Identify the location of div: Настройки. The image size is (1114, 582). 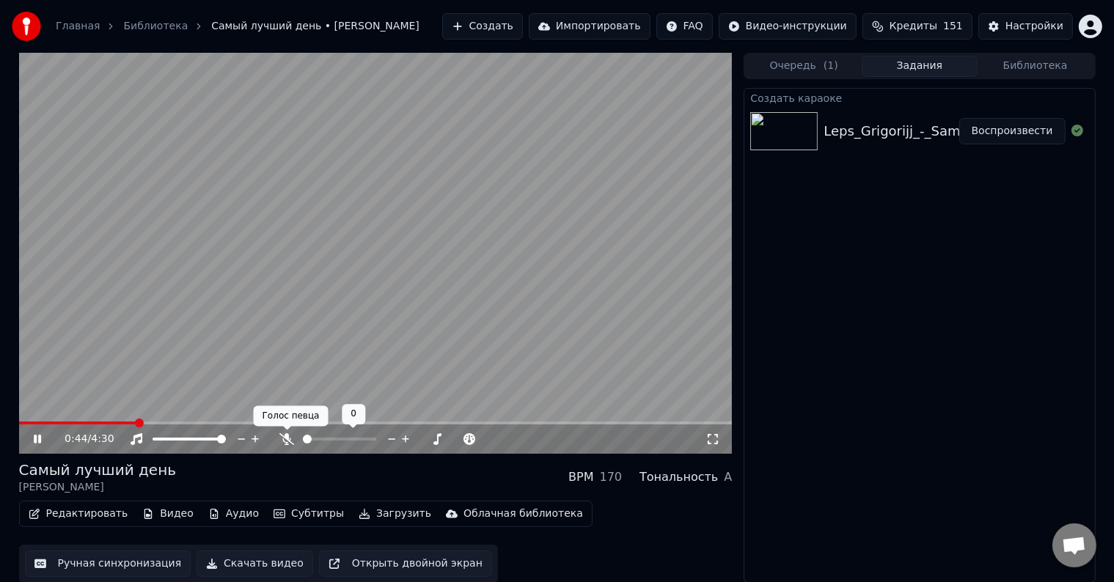
(1034, 26).